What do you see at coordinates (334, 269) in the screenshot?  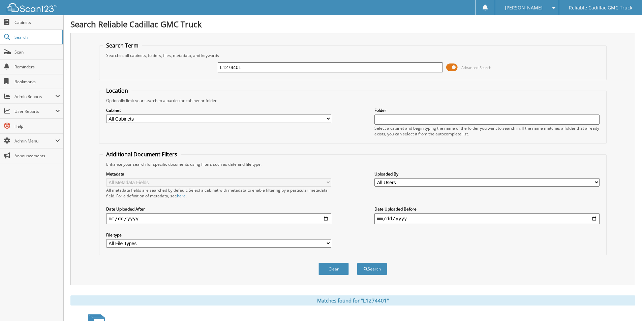 I see `button: Clear` at bounding box center [334, 269].